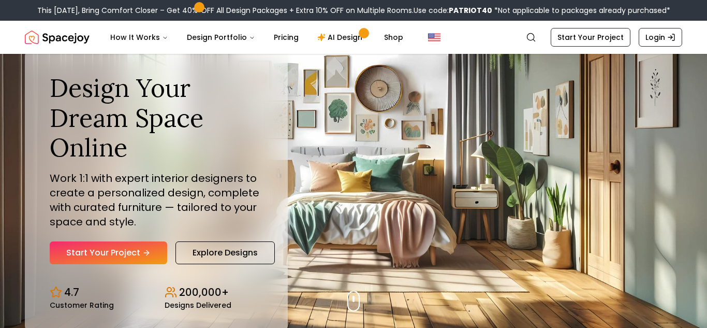  I want to click on b: PATRIOT40, so click(470, 10).